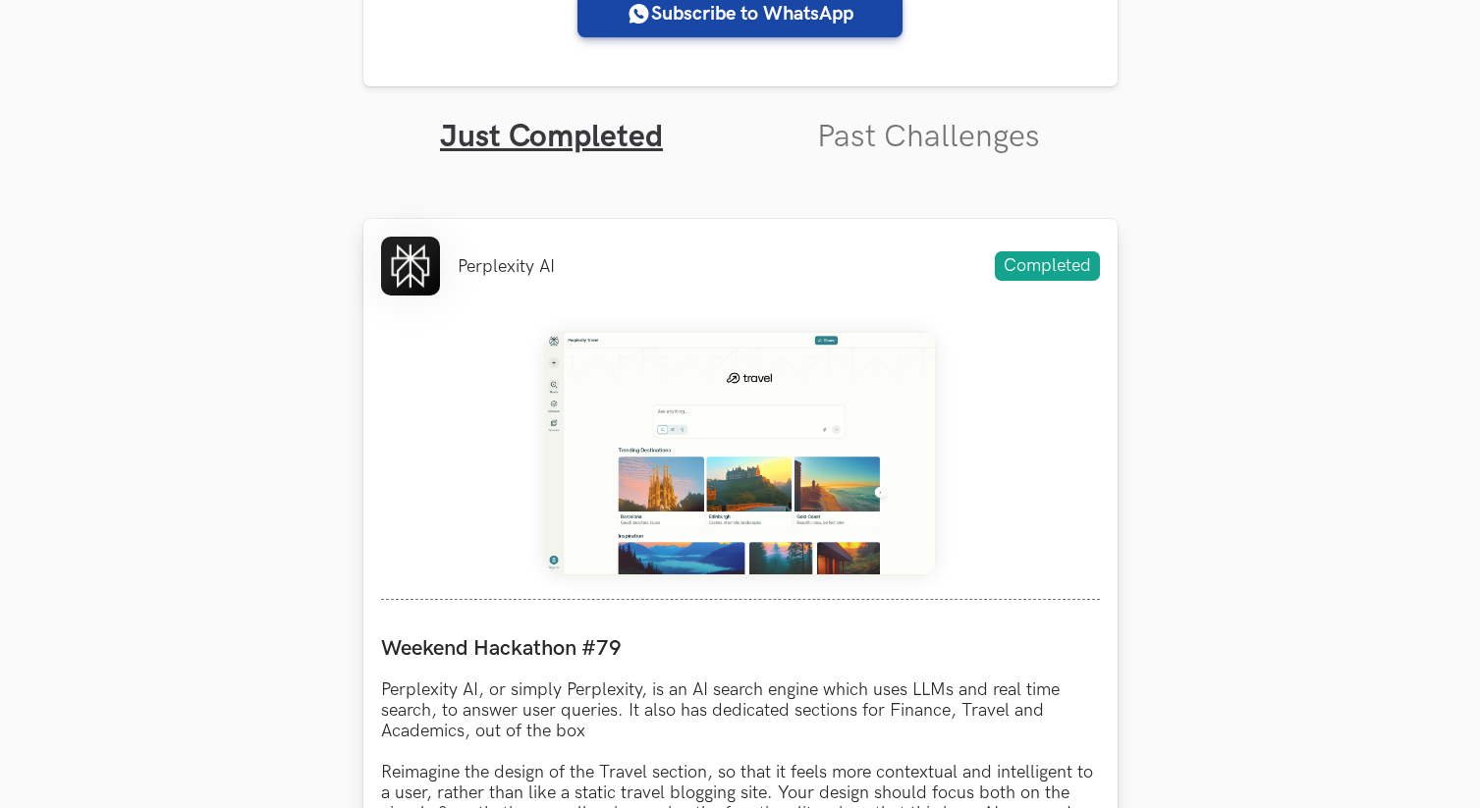 This screenshot has height=808, width=1480. Describe the element at coordinates (741, 121) in the screenshot. I see `ul: Tabs Interface` at that location.